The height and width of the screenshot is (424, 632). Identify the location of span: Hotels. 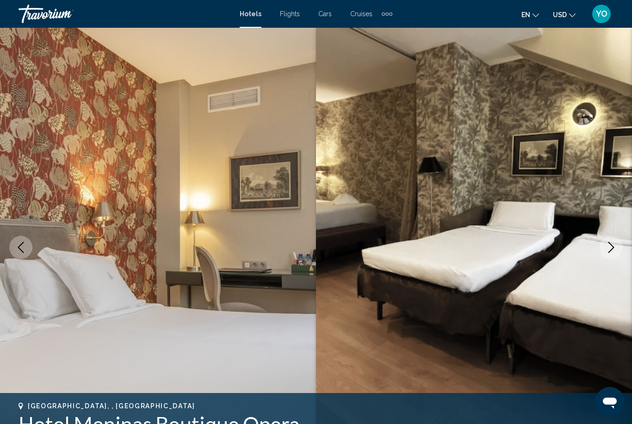
(250, 14).